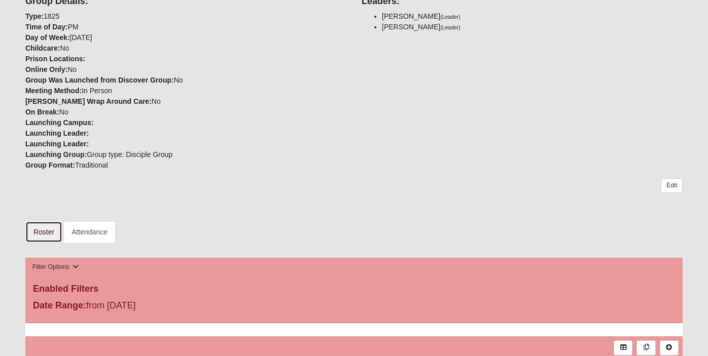 Image resolution: width=708 pixels, height=356 pixels. What do you see at coordinates (50, 165) in the screenshot?
I see `strong: Group Format:` at bounding box center [50, 165].